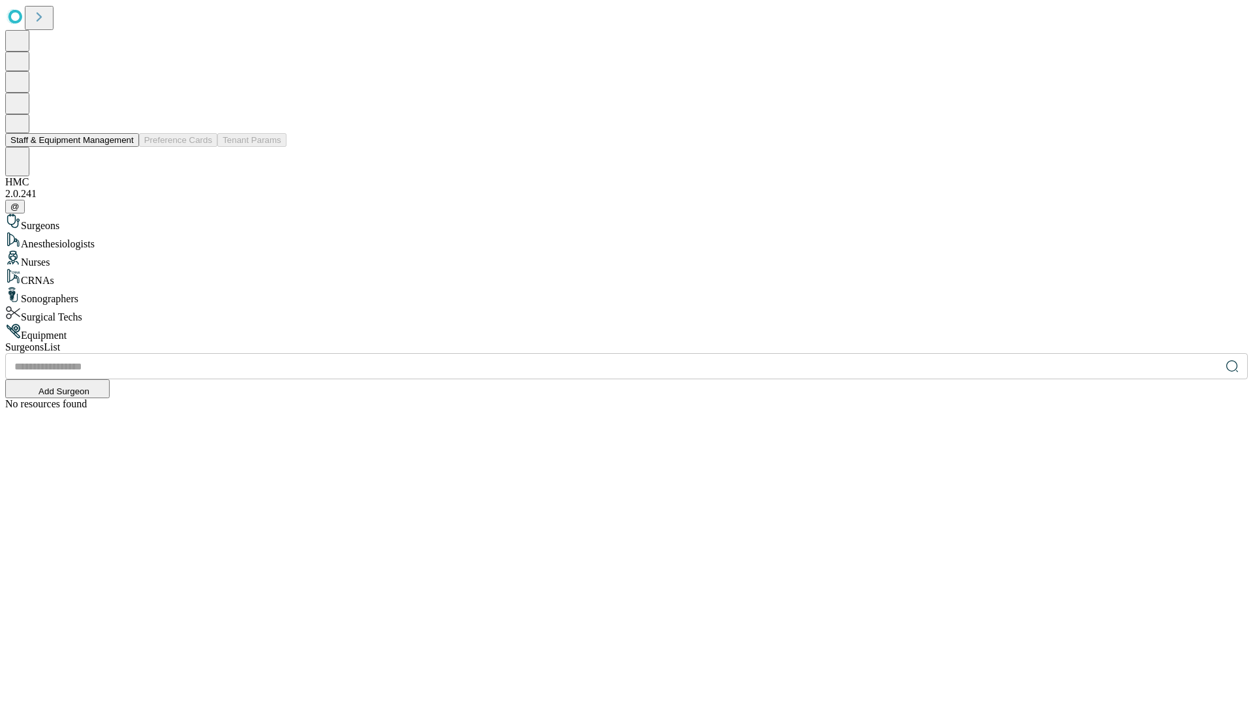 The width and height of the screenshot is (1253, 705). Describe the element at coordinates (626, 332) in the screenshot. I see `div: Equipment` at that location.